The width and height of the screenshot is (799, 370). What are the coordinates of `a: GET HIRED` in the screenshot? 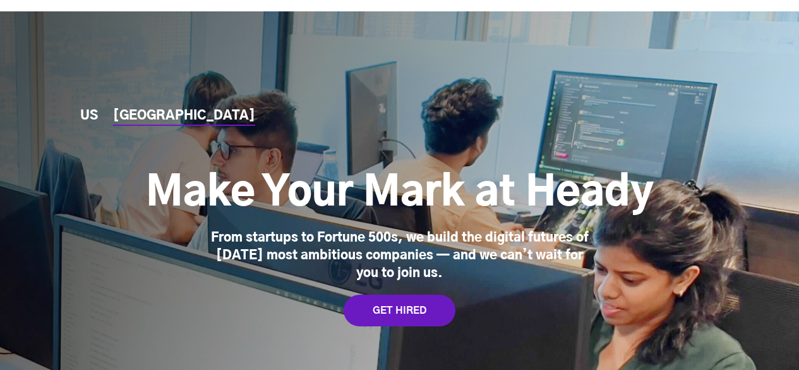 It's located at (399, 310).